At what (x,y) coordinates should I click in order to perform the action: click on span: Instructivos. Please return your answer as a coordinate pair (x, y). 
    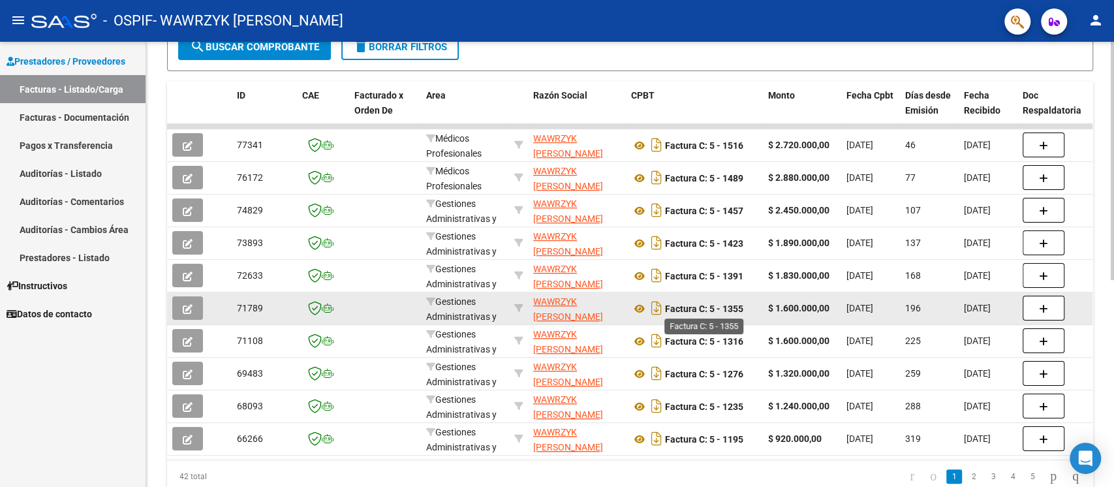
    Looking at the image, I should click on (37, 286).